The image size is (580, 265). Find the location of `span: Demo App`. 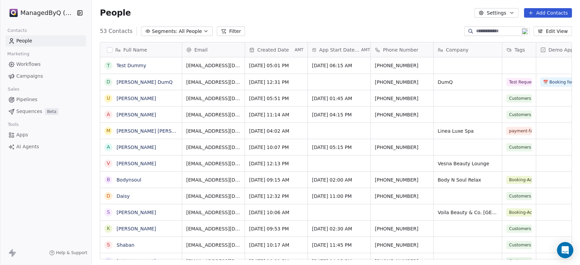

span: Demo App is located at coordinates (561, 50).